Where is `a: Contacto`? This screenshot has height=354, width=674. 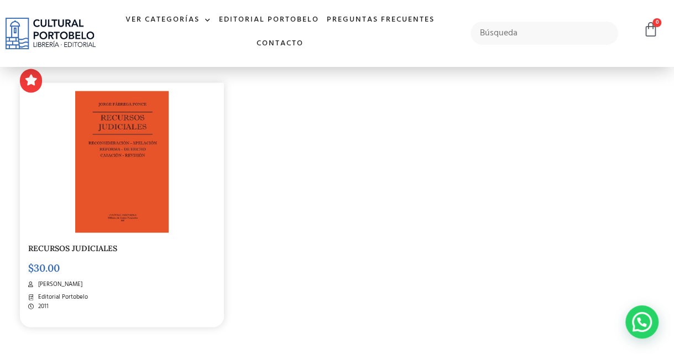
a: Contacto is located at coordinates (280, 44).